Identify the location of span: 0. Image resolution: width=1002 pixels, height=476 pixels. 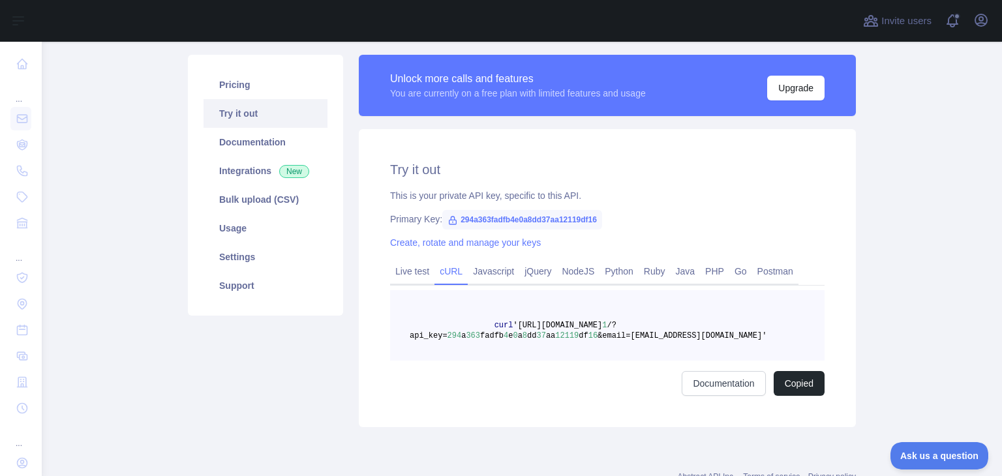
(515, 336).